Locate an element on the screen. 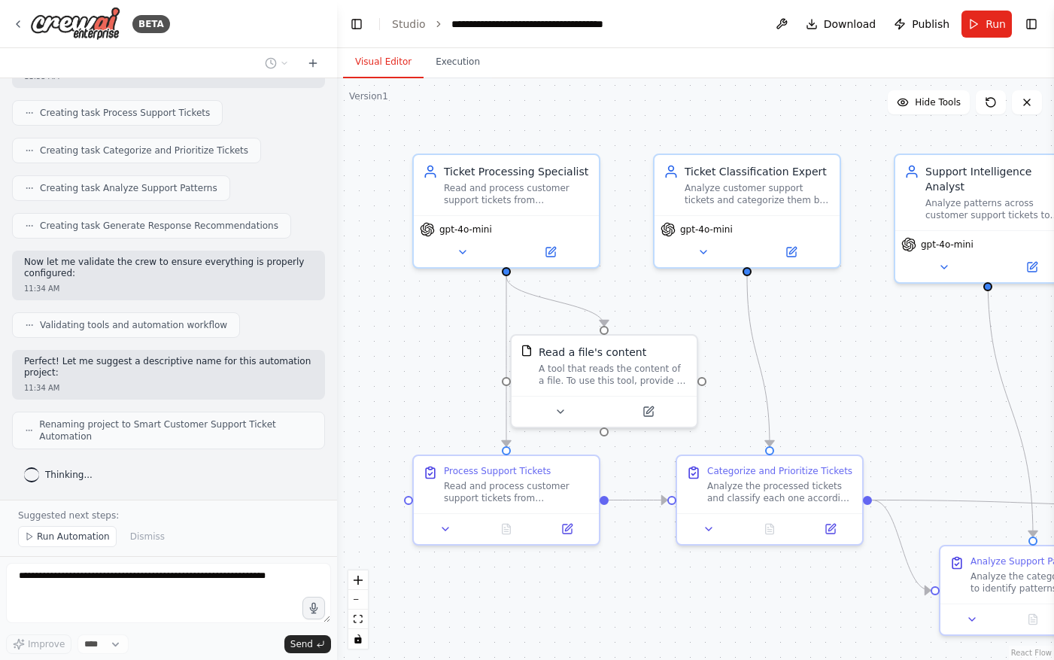 The height and width of the screenshot is (660, 1054). div: Version 1 is located at coordinates (369, 96).